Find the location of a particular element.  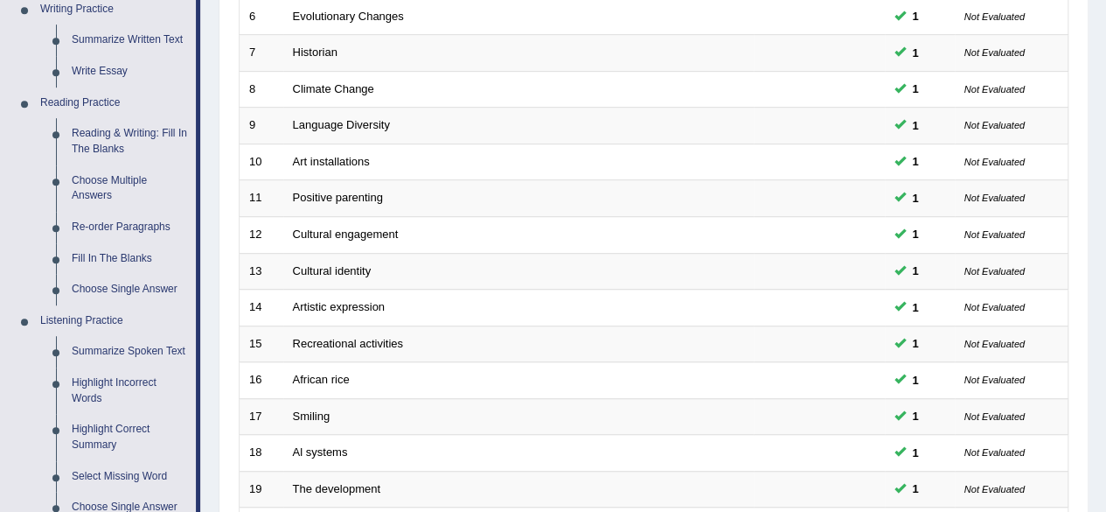

a: African rice is located at coordinates (321, 379).